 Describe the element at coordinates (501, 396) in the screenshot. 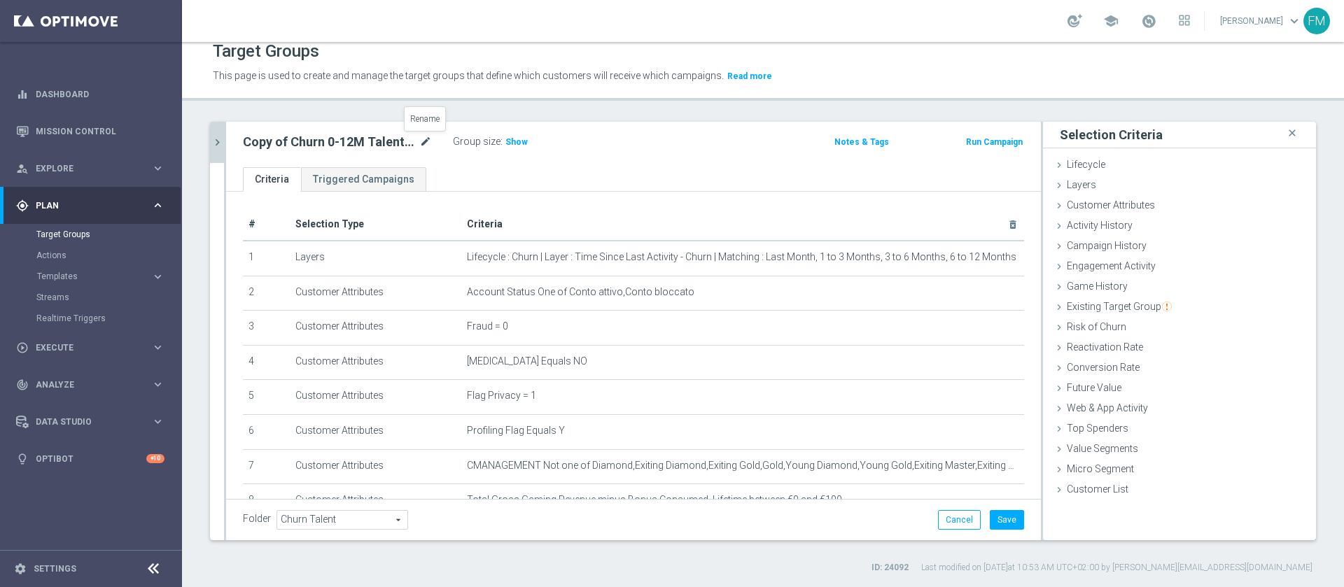

I see `span: Flag Privacy = 1` at that location.